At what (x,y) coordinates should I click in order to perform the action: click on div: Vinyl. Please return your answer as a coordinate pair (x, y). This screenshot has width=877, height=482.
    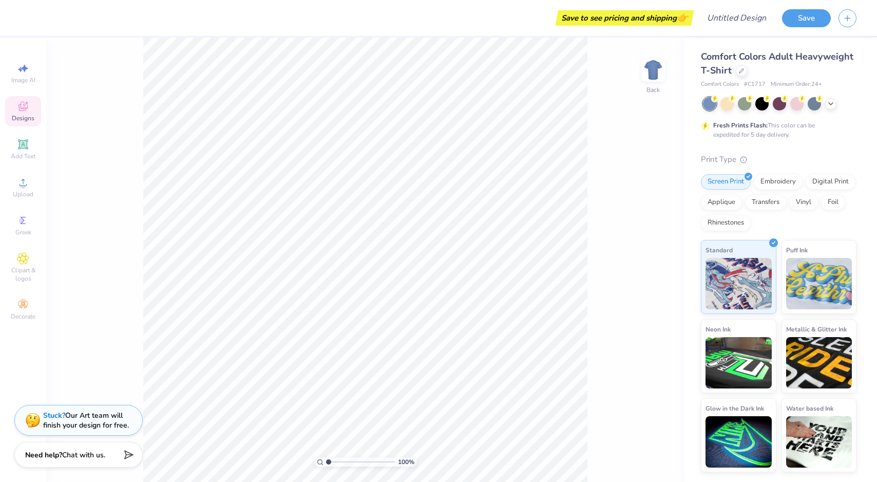
    Looking at the image, I should click on (804, 202).